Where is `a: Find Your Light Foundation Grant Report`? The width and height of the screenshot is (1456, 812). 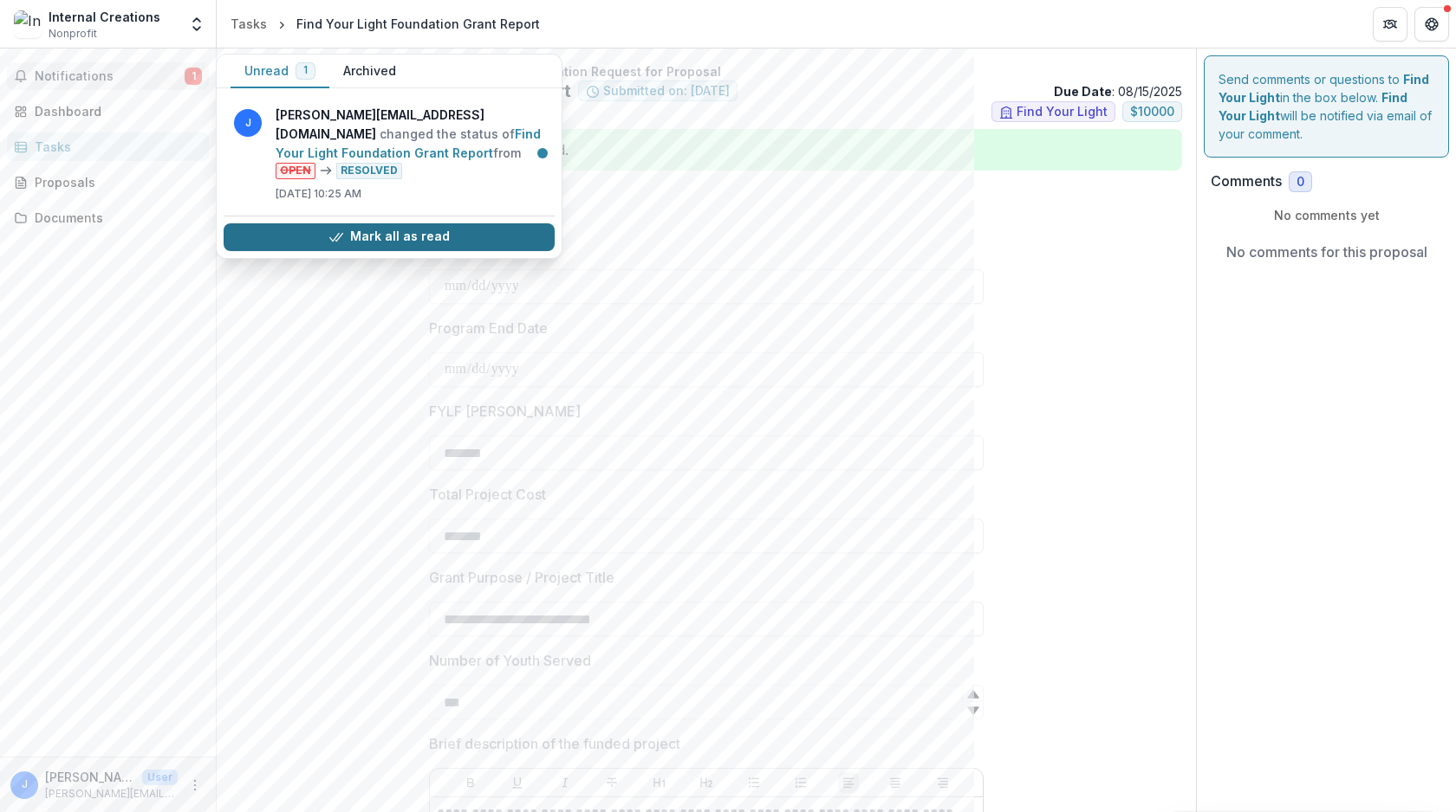
a: Find Your Light Foundation Grant Report is located at coordinates (408, 143).